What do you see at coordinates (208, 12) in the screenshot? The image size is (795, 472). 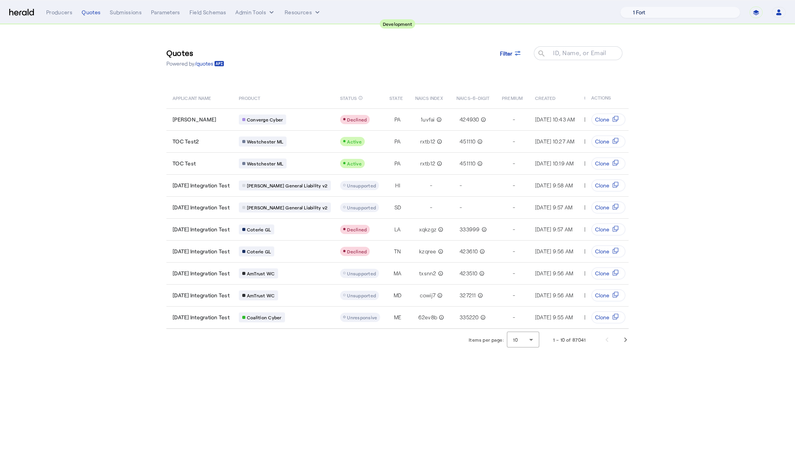 I see `div: Field Schemas` at bounding box center [208, 12].